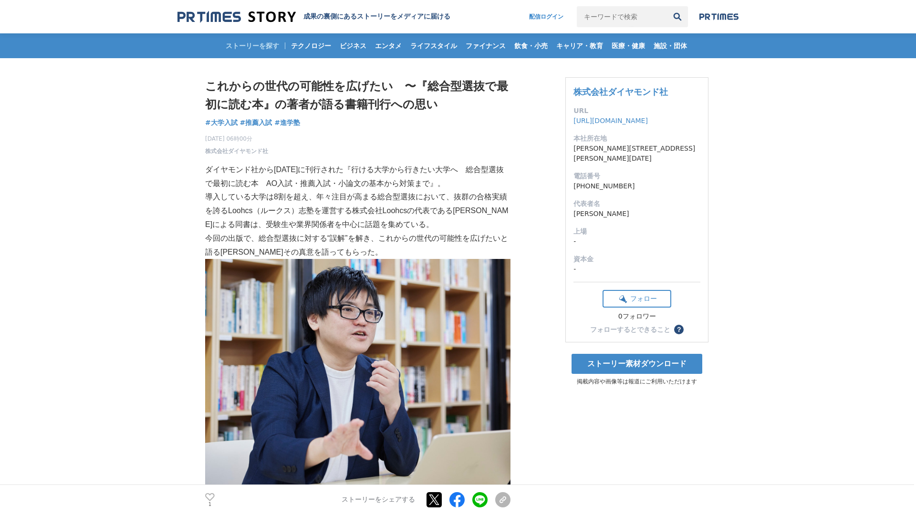 This screenshot has height=515, width=916. What do you see at coordinates (237, 17) in the screenshot?
I see `img: 成果の裏側にあるストーリーをメディアに届ける` at bounding box center [237, 17].